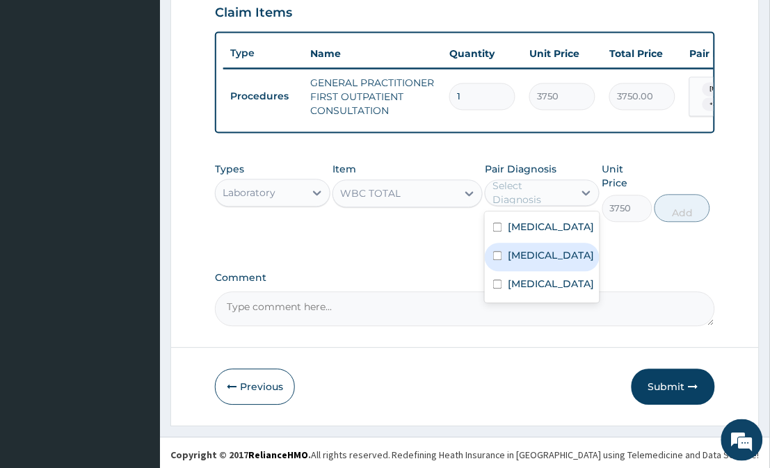  What do you see at coordinates (230, 170) in the screenshot?
I see `label: Types` at bounding box center [230, 170].